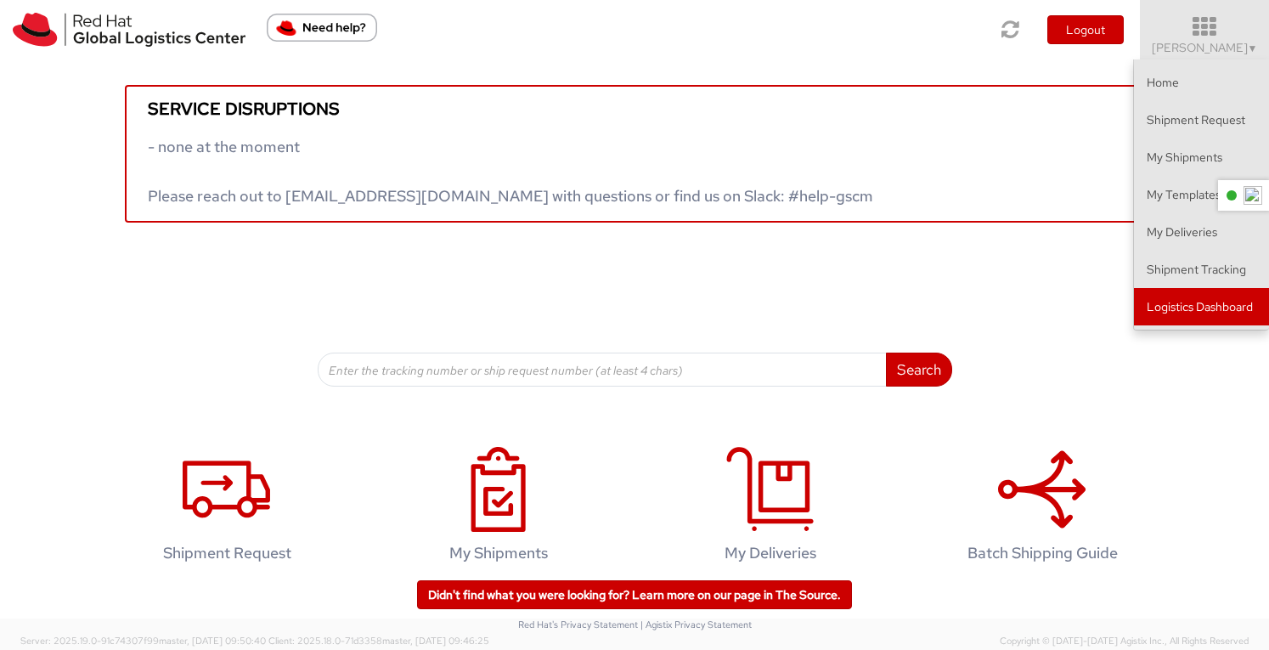  Describe the element at coordinates (577, 624) in the screenshot. I see `a: Red Hat's Privacy Statement` at that location.